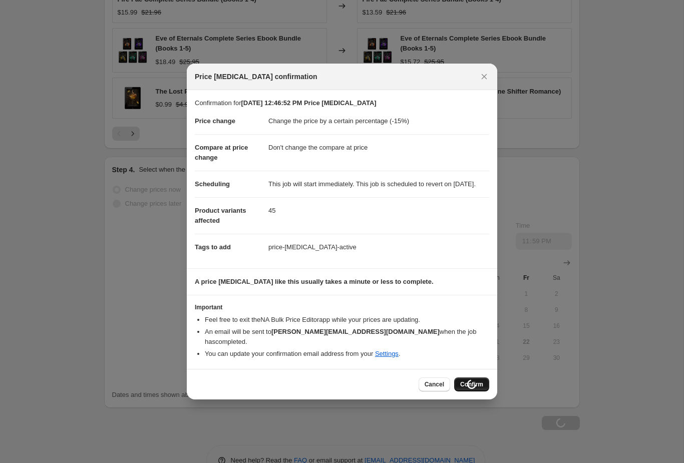 The image size is (684, 463). What do you see at coordinates (347, 337) in the screenshot?
I see `li: An email will be sent to when the job has completed .` at bounding box center [347, 337].